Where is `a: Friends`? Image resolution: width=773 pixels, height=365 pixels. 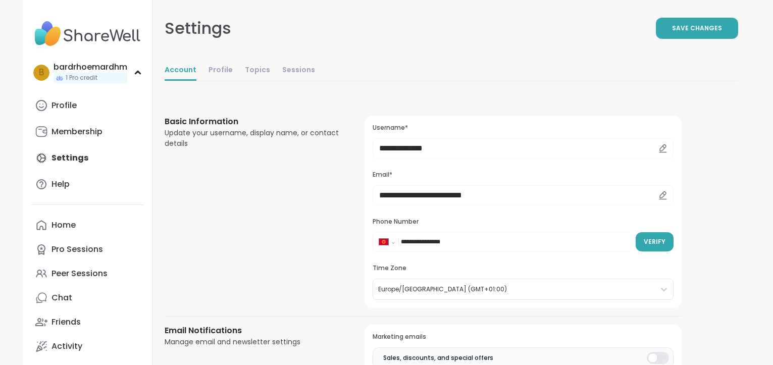
a: Friends is located at coordinates (87, 322).